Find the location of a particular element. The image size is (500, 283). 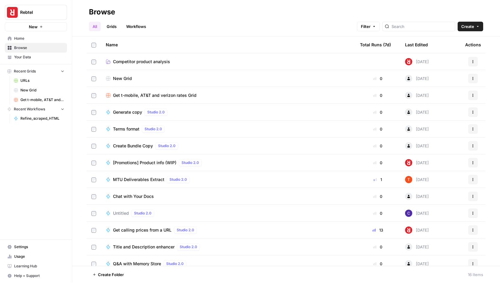

div: 16 Items is located at coordinates (476, 274).